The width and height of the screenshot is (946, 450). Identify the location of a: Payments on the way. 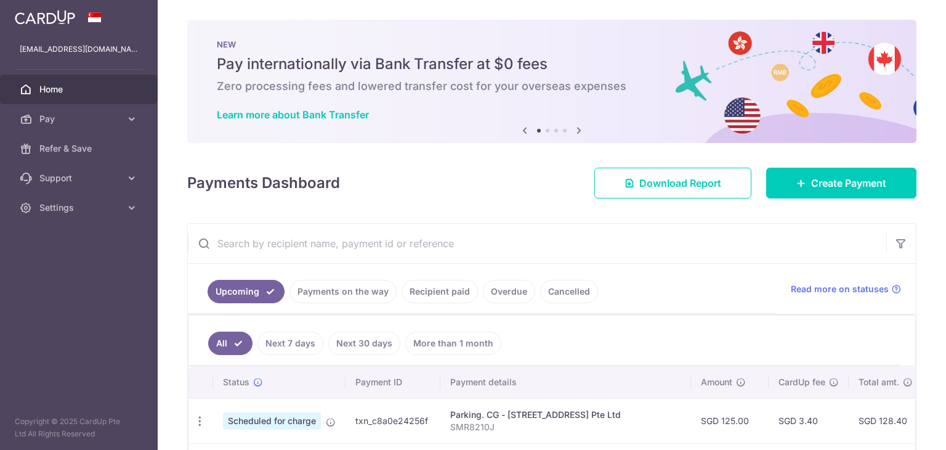
(343, 291).